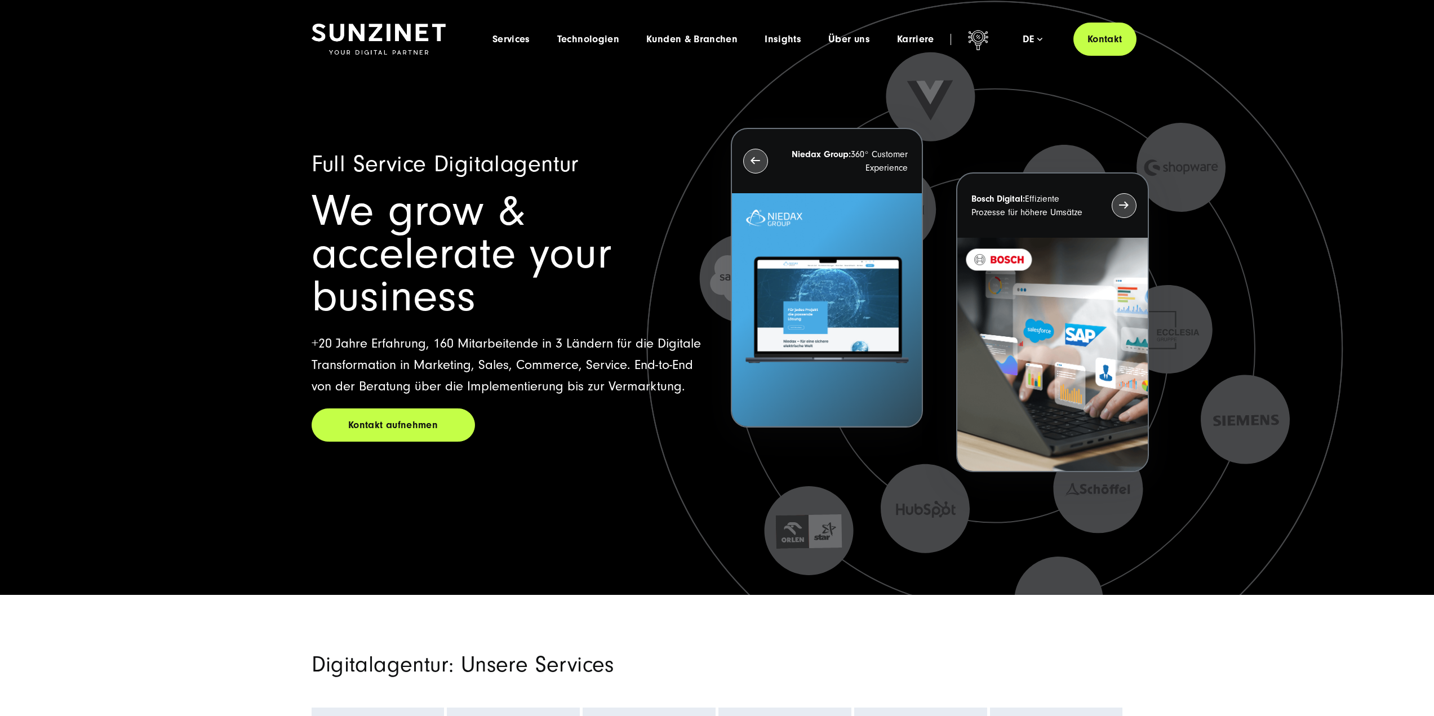 The image size is (1434, 716). Describe the element at coordinates (379, 39) in the screenshot. I see `img: SUNZINET Full Service Digital Agentur` at that location.